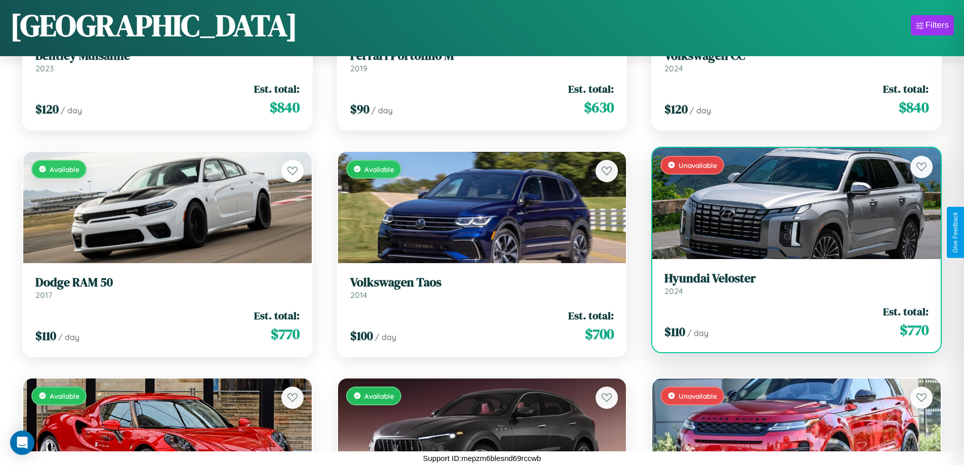 This screenshot has height=465, width=964. Describe the element at coordinates (796, 61) in the screenshot. I see `a: Volkswagen CC2024` at that location.